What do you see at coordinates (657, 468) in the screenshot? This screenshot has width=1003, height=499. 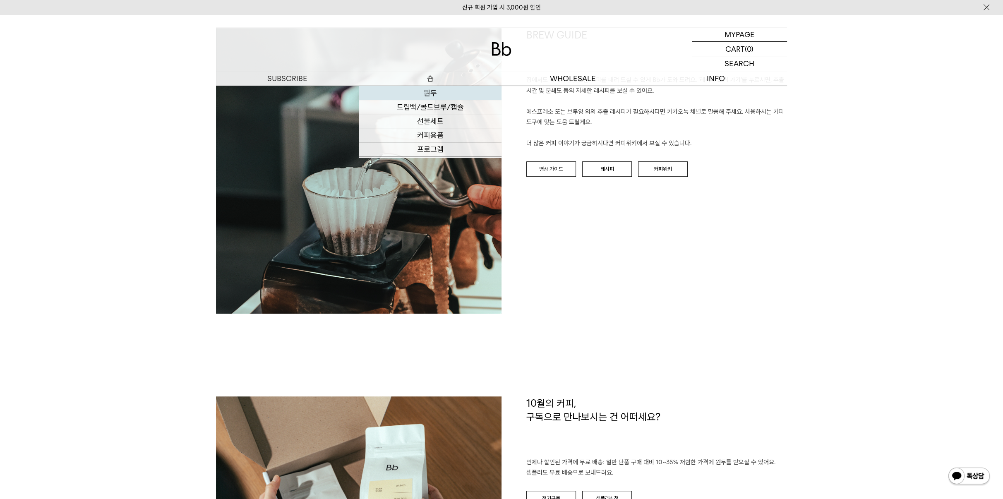 I see `p: 언제나 할인된 가격에 무료 배송: 일반 단품 구매 대비 10~35% 저렴한 가격에 원두를 받으실 수 있어요. 샘플러도 무료 배송으로 보내드려요.` at bounding box center [657, 468].